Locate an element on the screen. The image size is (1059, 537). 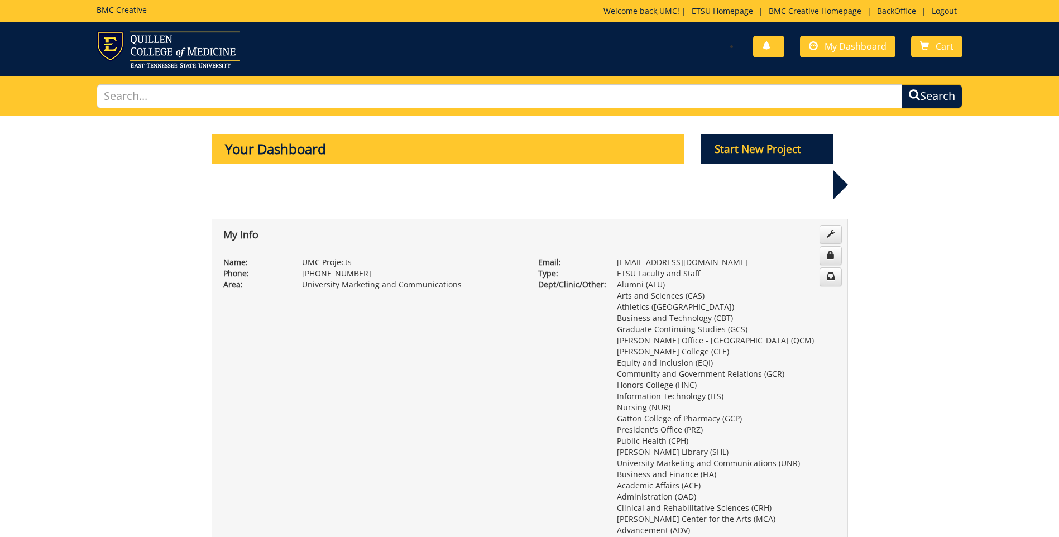
h5: BMC Creative is located at coordinates (122, 9).